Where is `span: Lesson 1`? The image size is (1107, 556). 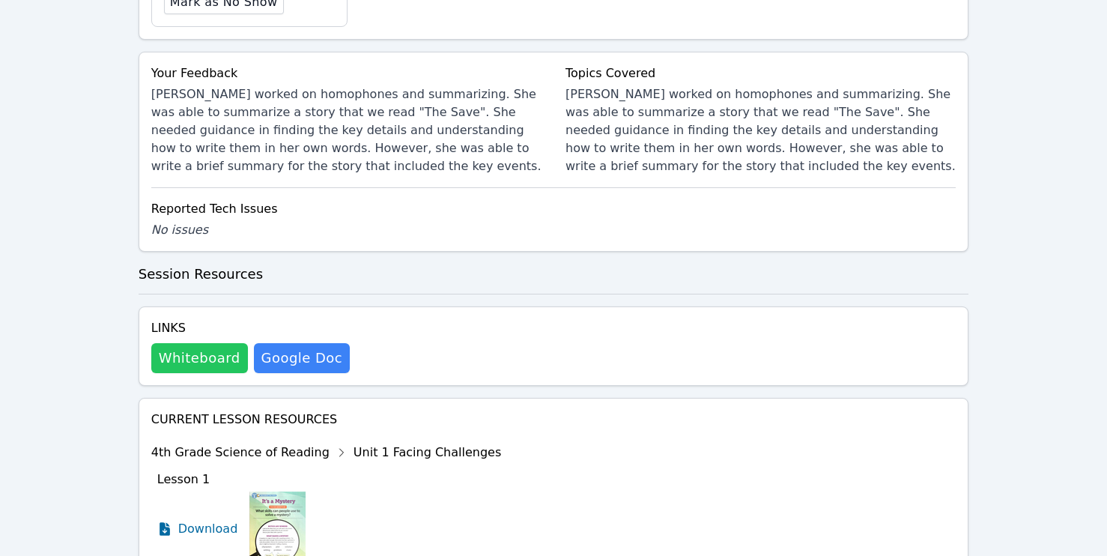
span: Lesson 1 is located at coordinates (184, 479).